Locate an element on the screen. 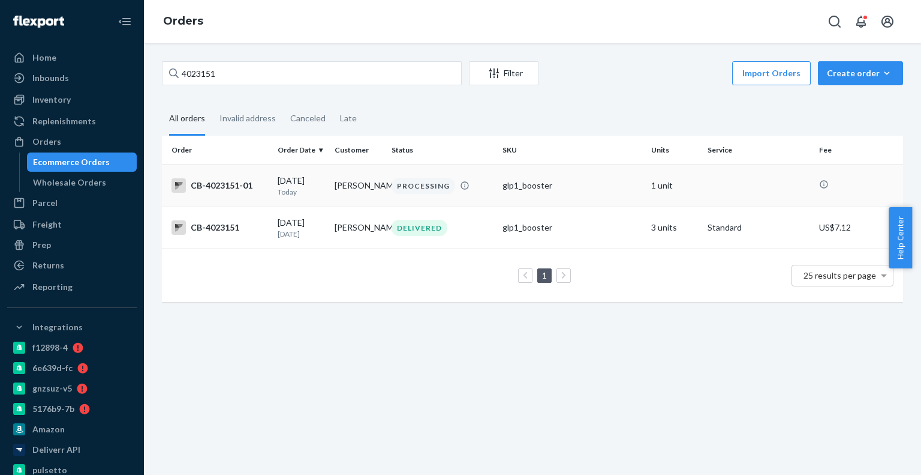  a: Inbounds is located at coordinates (72, 78).